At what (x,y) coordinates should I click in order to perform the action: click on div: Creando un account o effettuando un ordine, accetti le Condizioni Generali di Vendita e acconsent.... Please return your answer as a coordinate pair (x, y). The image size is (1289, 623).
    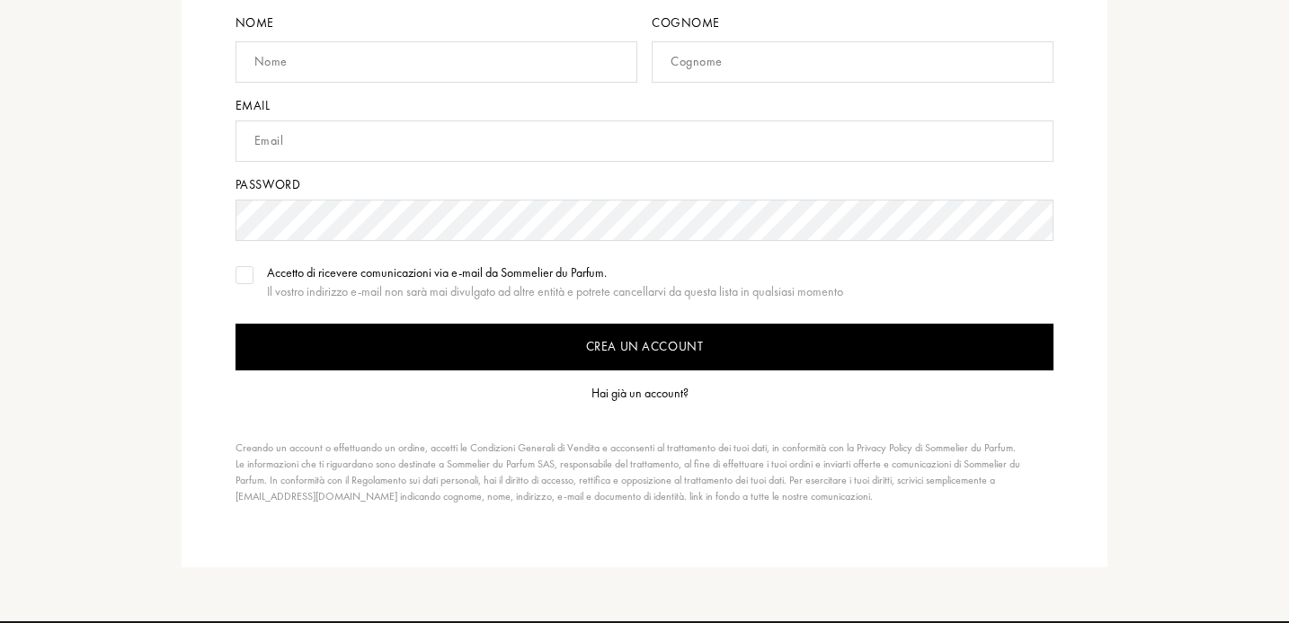
    Looking at the image, I should click on (640, 472).